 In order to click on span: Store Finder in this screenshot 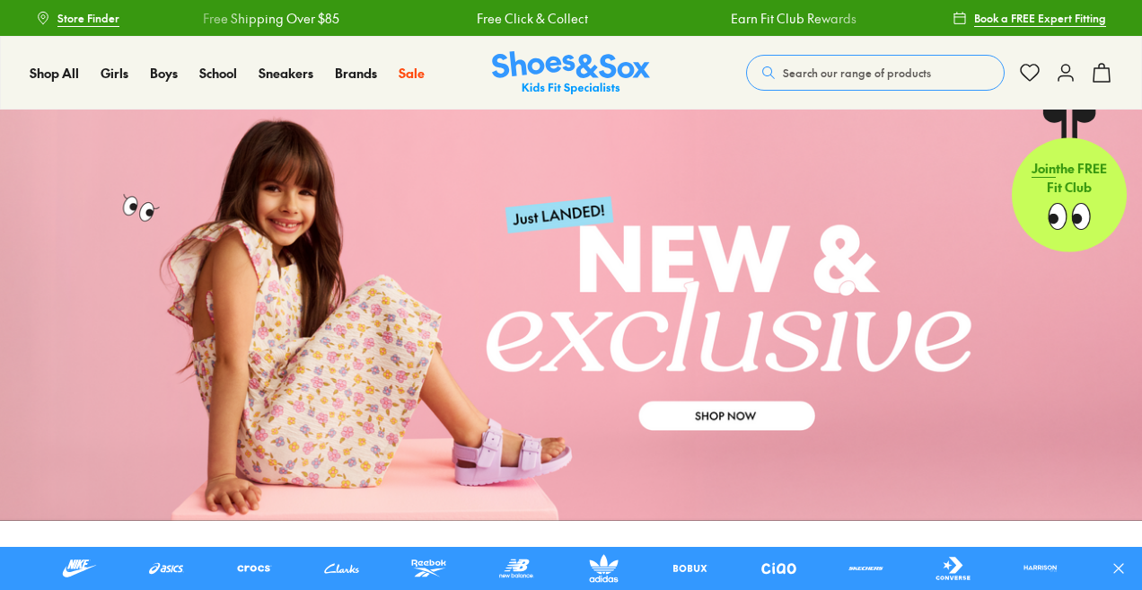, I will do `click(88, 18)`.